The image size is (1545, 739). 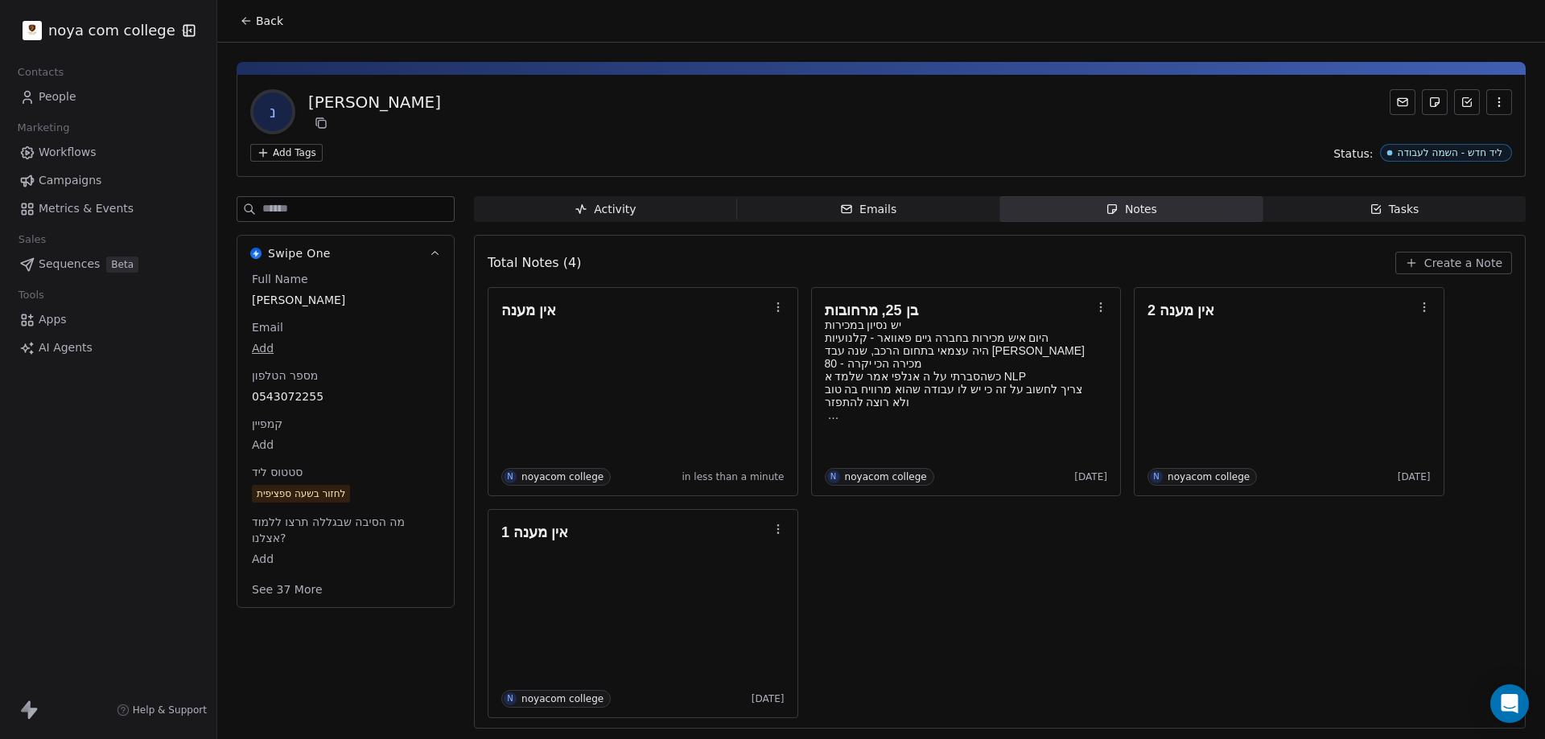 I want to click on p: צריך לחשוב על זה כי יש לו עבודה שהוא מרוויח בה טוב ולא רוצה להתפזר, so click(x=958, y=396).